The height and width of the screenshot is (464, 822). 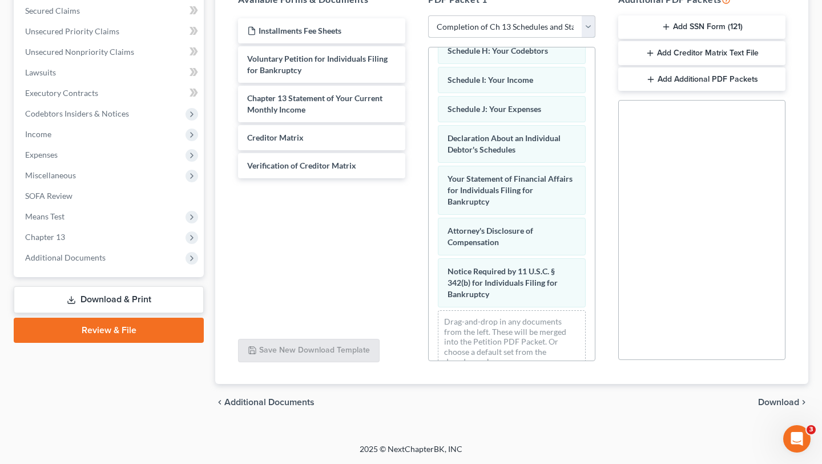 What do you see at coordinates (702, 53) in the screenshot?
I see `button: Add Creditor Matrix Text File` at bounding box center [702, 53].